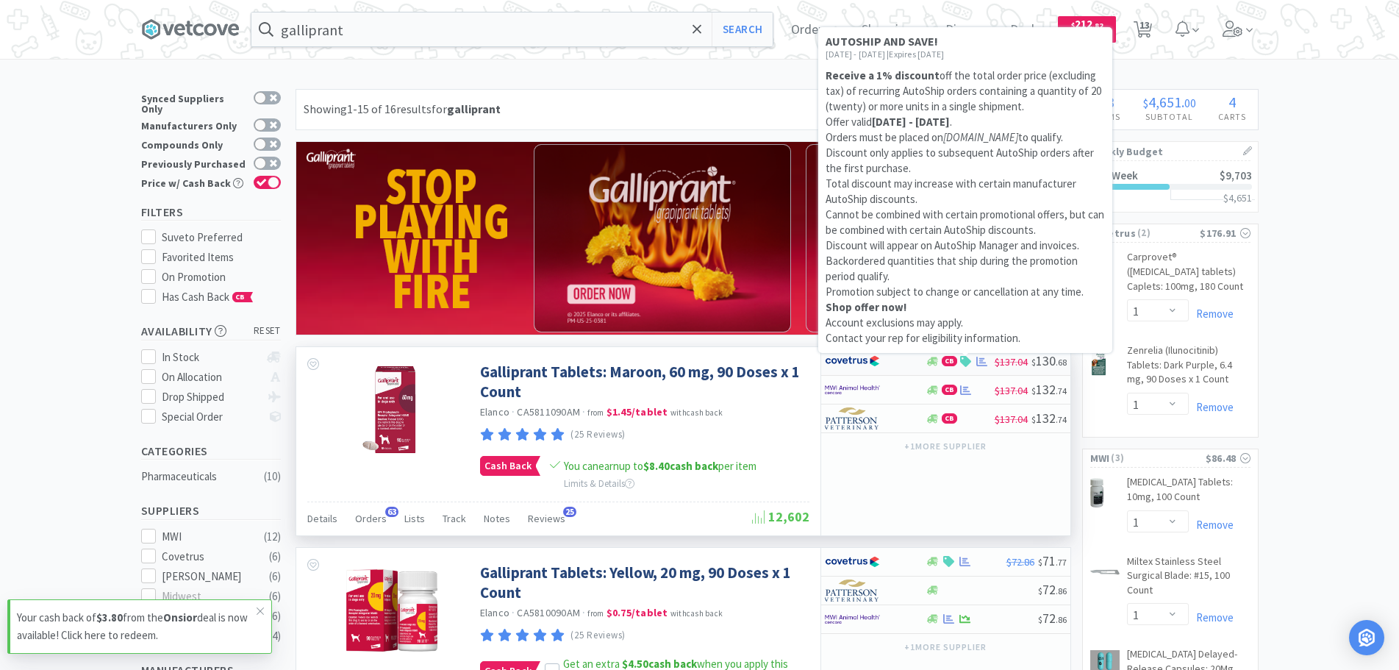 This screenshot has width=1399, height=670. What do you see at coordinates (466, 109) in the screenshot?
I see `span: for` at bounding box center [466, 109].